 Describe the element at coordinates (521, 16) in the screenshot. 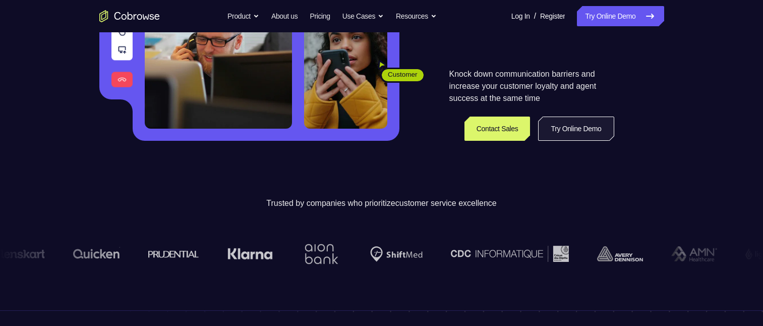

I see `a: Log In` at that location.